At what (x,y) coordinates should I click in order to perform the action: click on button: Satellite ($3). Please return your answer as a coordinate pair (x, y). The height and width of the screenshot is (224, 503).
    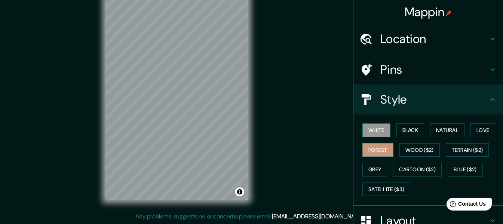
    Looking at the image, I should click on (386, 189).